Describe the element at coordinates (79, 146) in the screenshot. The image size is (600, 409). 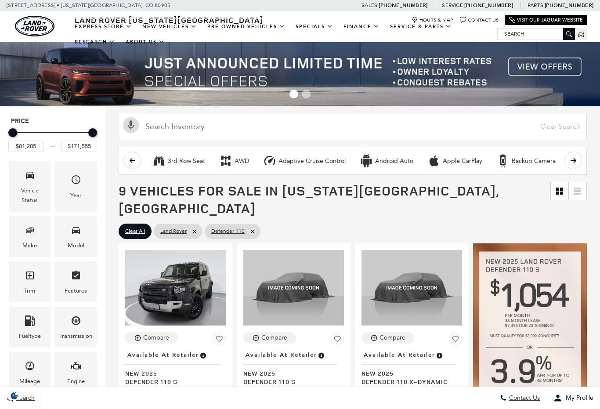
I see `input: Maximum` at that location.